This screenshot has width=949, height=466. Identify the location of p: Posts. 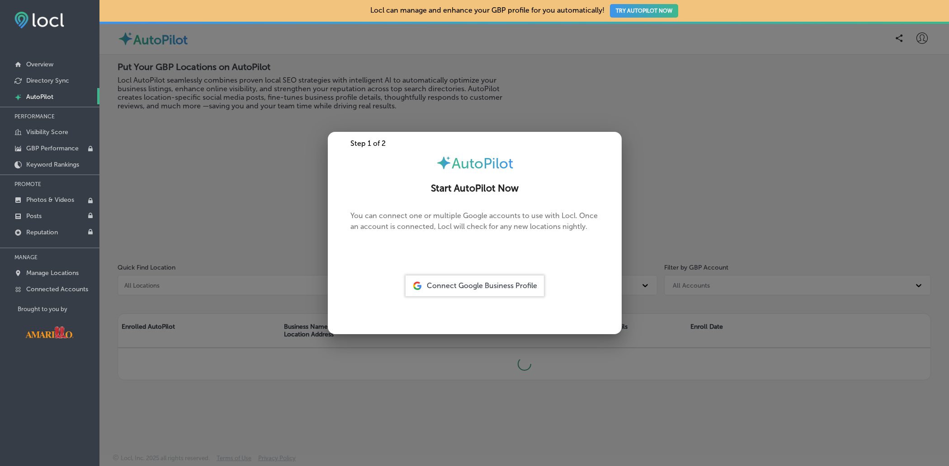
(34, 216).